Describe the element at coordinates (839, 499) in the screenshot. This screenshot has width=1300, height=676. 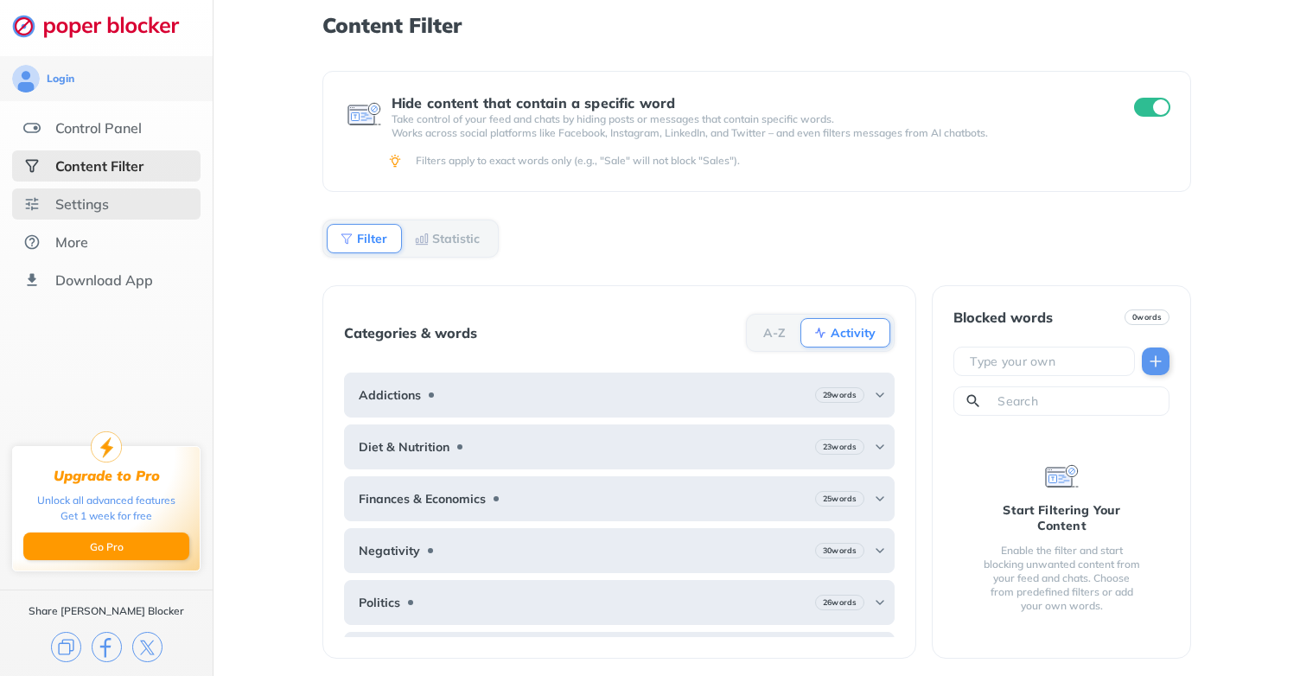
I see `b: 25 words` at that location.